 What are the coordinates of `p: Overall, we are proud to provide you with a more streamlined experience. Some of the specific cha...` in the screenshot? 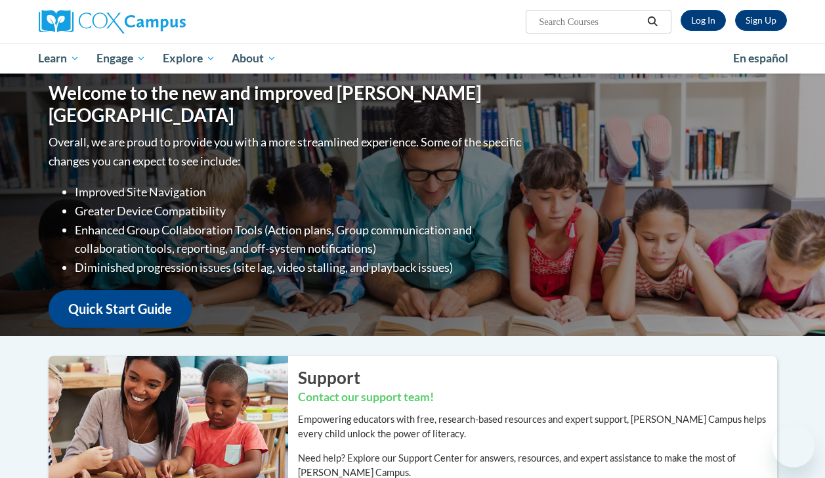 It's located at (286, 152).